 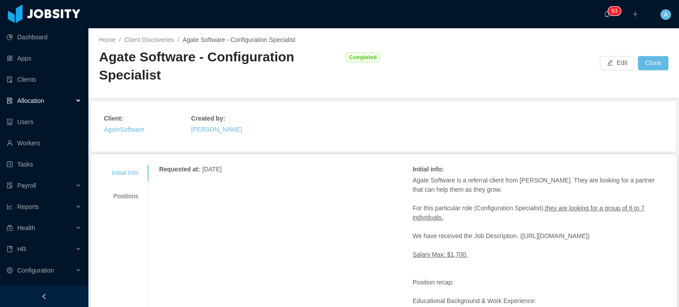 What do you see at coordinates (607, 14) in the screenshot?
I see `i: icon: bell` at bounding box center [607, 14].